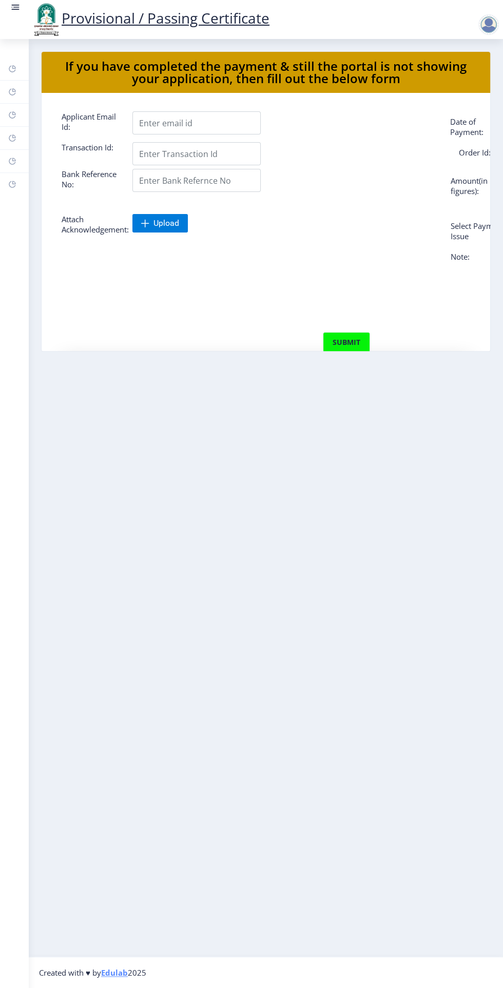 This screenshot has width=503, height=988. I want to click on label: Transaction Id:, so click(89, 151).